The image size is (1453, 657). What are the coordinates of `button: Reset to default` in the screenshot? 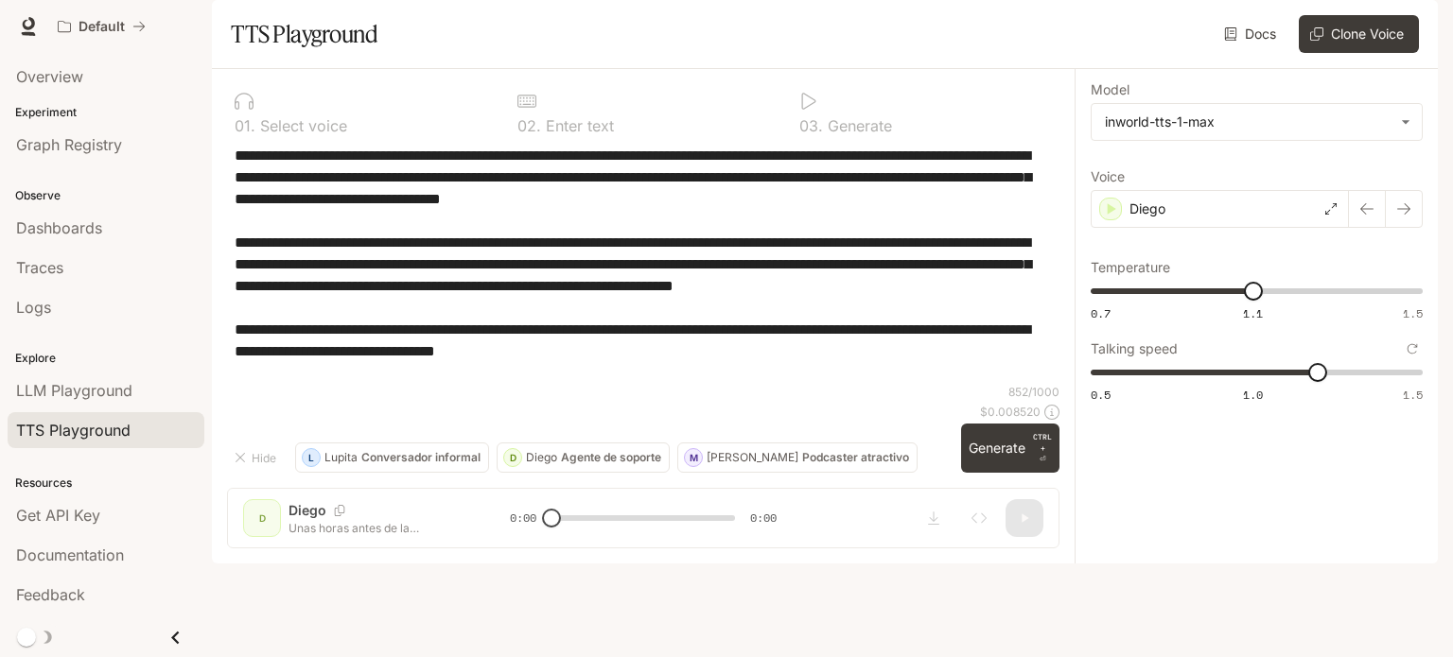 It's located at (1412, 349).